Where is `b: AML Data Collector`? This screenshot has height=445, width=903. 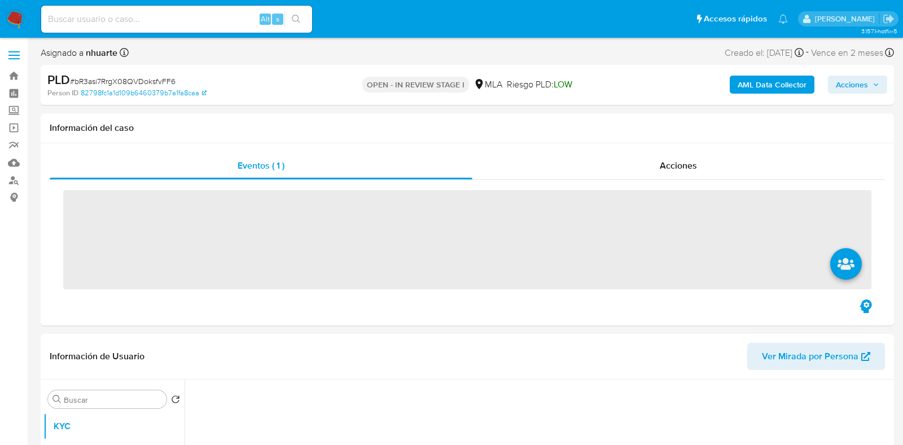
b: AML Data Collector is located at coordinates (772, 85).